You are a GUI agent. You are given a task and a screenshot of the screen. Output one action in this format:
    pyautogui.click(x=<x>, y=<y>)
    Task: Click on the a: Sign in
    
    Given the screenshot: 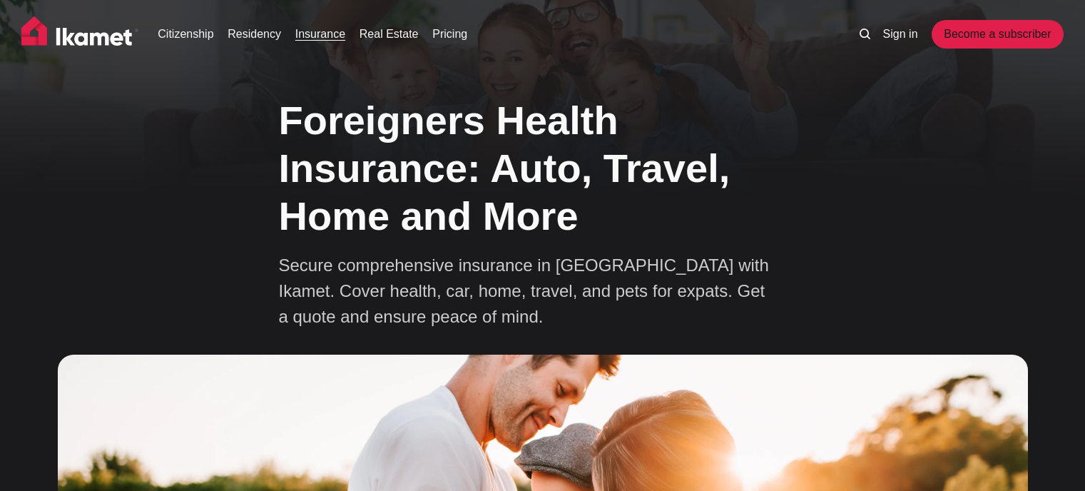 What is the action you would take?
    pyautogui.click(x=900, y=34)
    